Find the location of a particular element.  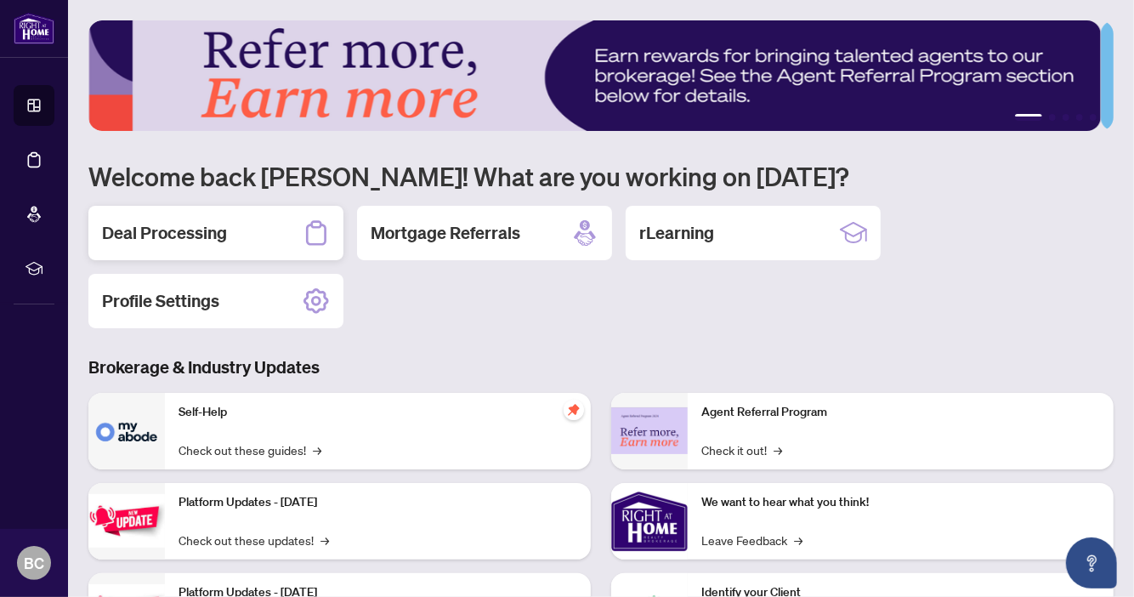

button: 2 is located at coordinates (1052, 117).